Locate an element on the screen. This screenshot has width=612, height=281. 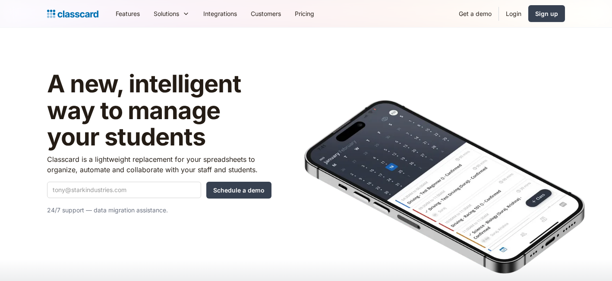
div: Solutions is located at coordinates (166, 13).